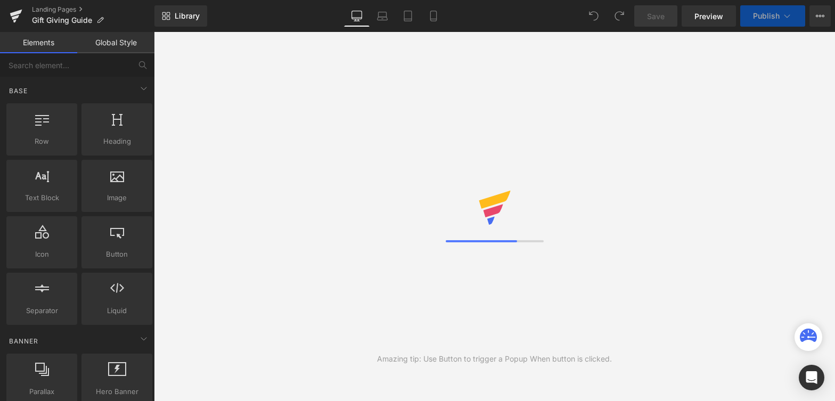  Describe the element at coordinates (433, 16) in the screenshot. I see `a: Mobile` at that location.